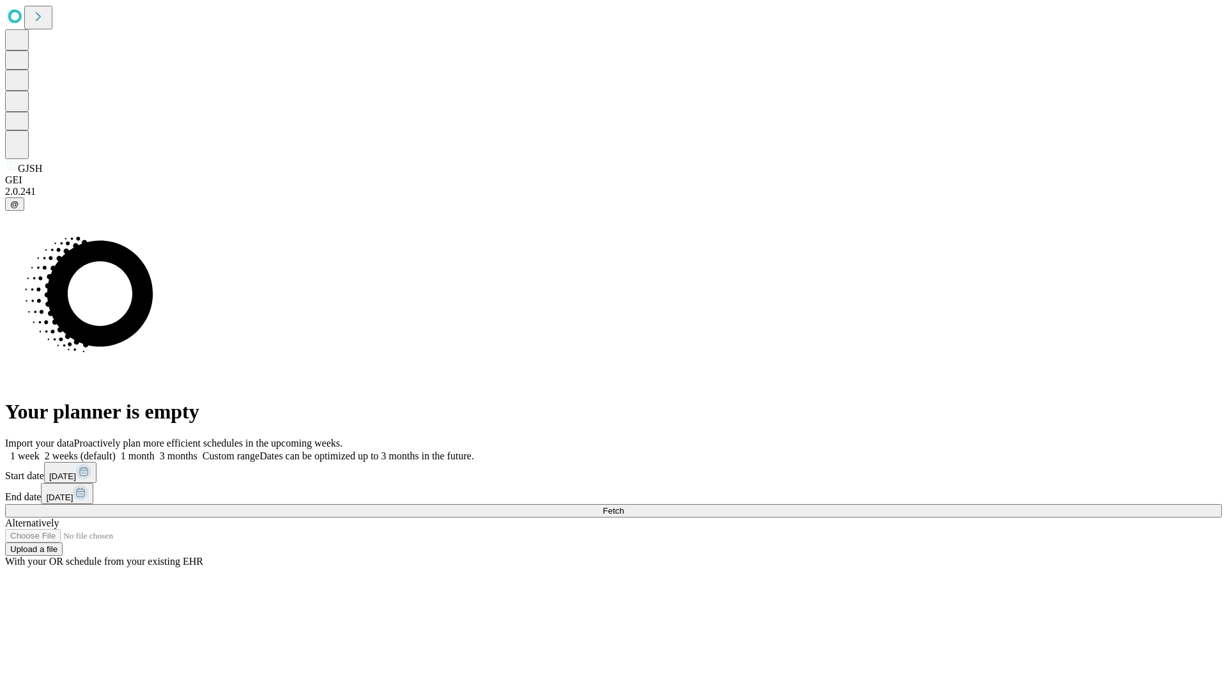 The height and width of the screenshot is (690, 1227). What do you see at coordinates (137, 456) in the screenshot?
I see `span: 1 month` at bounding box center [137, 456].